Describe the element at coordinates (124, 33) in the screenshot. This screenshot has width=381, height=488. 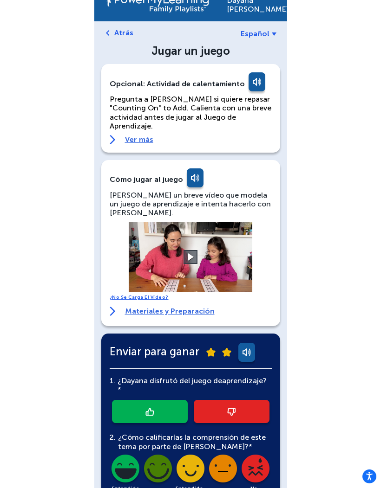
I see `a: Atrás` at that location.